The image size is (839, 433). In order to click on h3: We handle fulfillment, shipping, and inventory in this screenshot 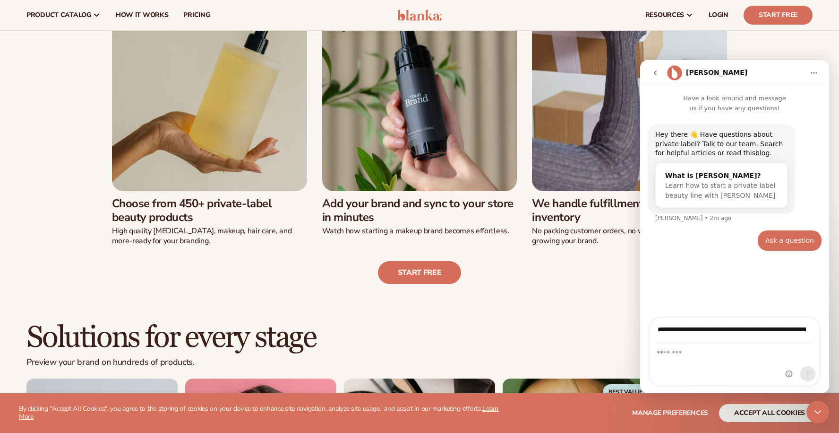, I will do `click(630, 210)`.